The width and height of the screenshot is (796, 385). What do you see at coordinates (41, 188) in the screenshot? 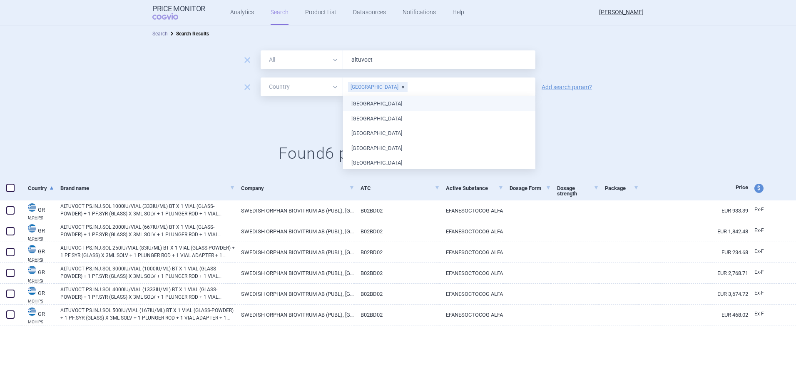
I see `a: Country` at bounding box center [41, 188].